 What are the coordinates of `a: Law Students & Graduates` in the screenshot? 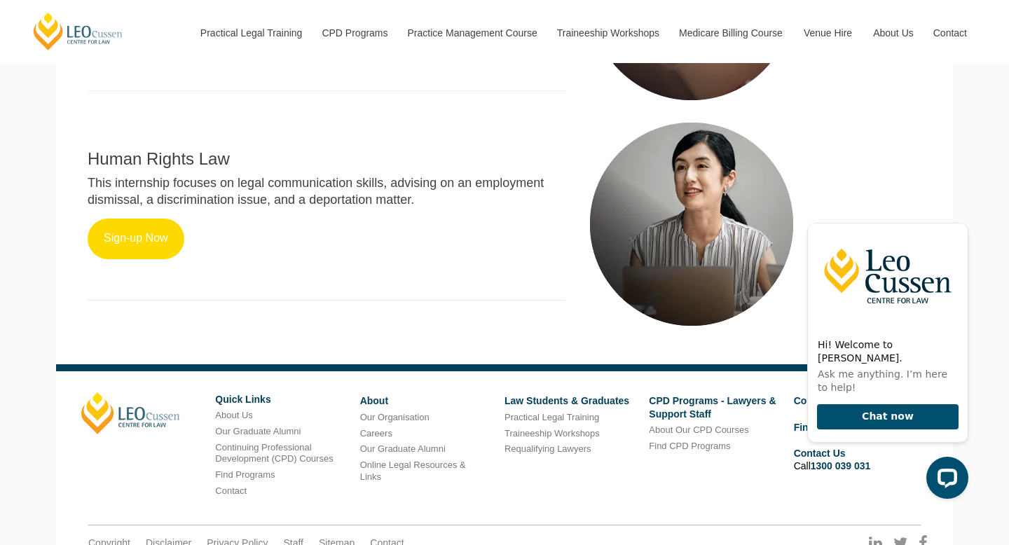 It's located at (567, 401).